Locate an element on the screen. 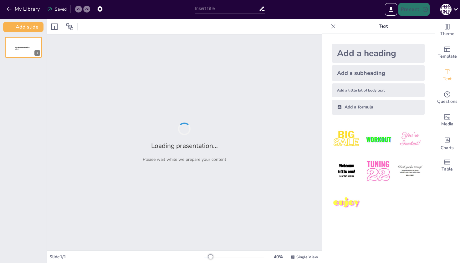 The width and height of the screenshot is (460, 263). input: Insert title is located at coordinates (227, 8).